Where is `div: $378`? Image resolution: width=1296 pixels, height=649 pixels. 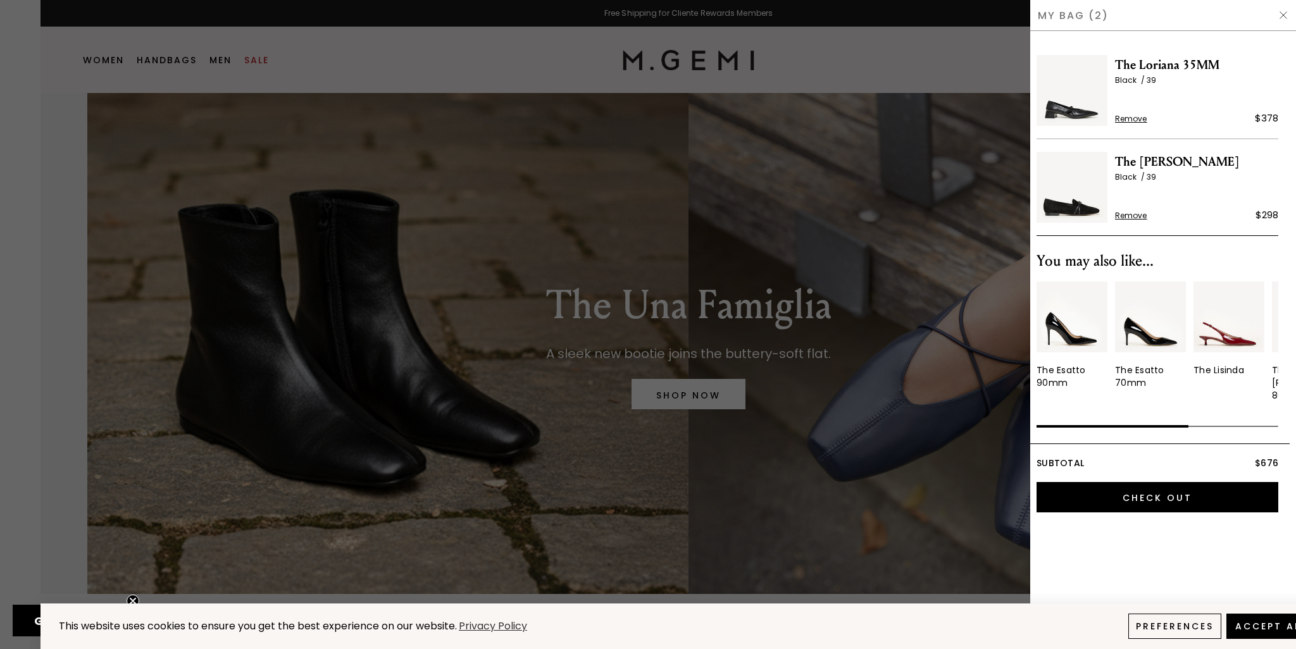 div: $378 is located at coordinates (1266, 118).